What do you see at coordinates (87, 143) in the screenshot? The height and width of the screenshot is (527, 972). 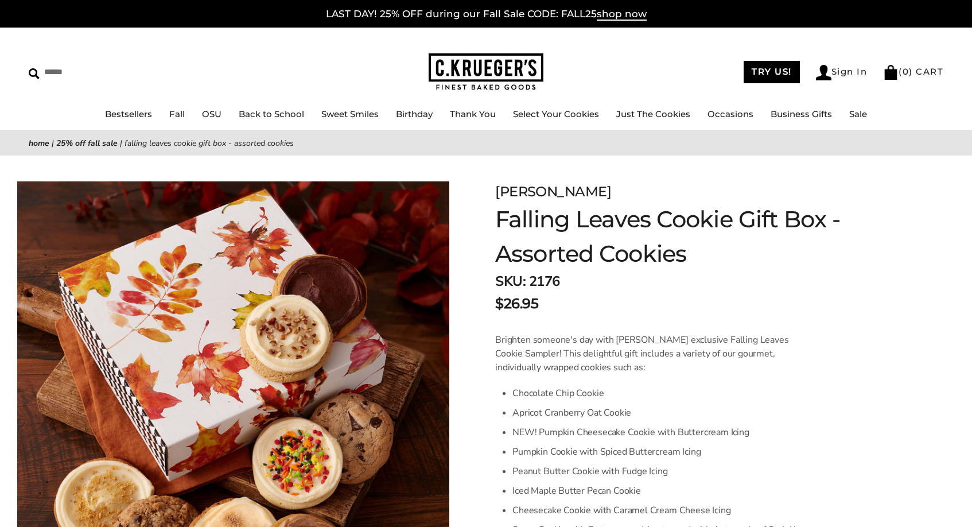 I see `a: 25% OFF Fall Sale` at bounding box center [87, 143].